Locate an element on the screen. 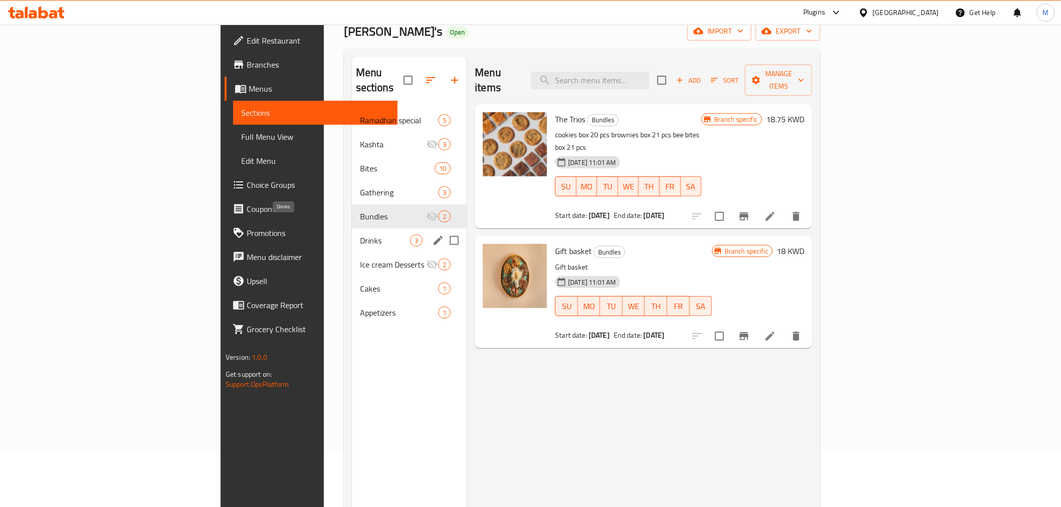 This screenshot has height=507, width=1061. span: 5 is located at coordinates (444, 120).